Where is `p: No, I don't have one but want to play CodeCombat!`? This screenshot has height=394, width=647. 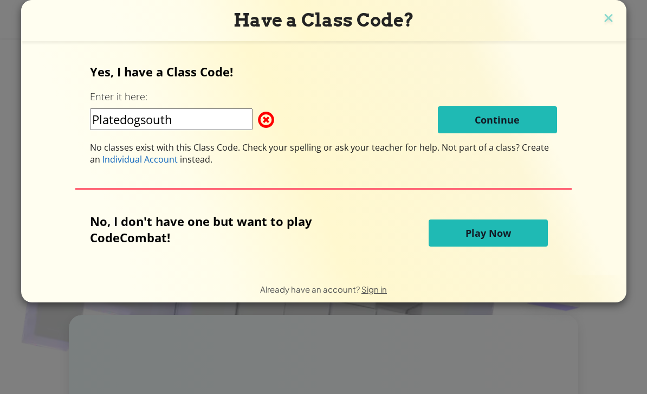 p: No, I don't have one but want to play CodeCombat! is located at coordinates (227, 229).